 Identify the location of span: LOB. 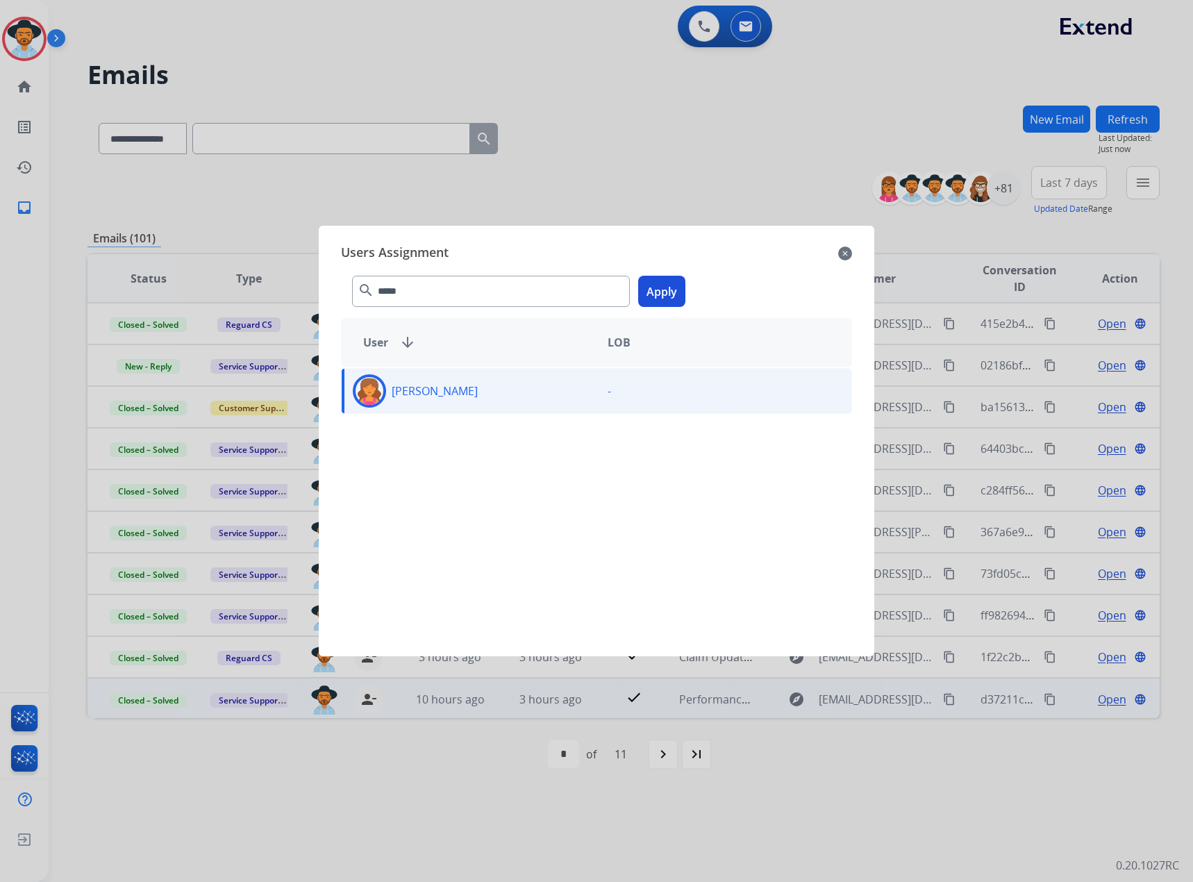
(619, 342).